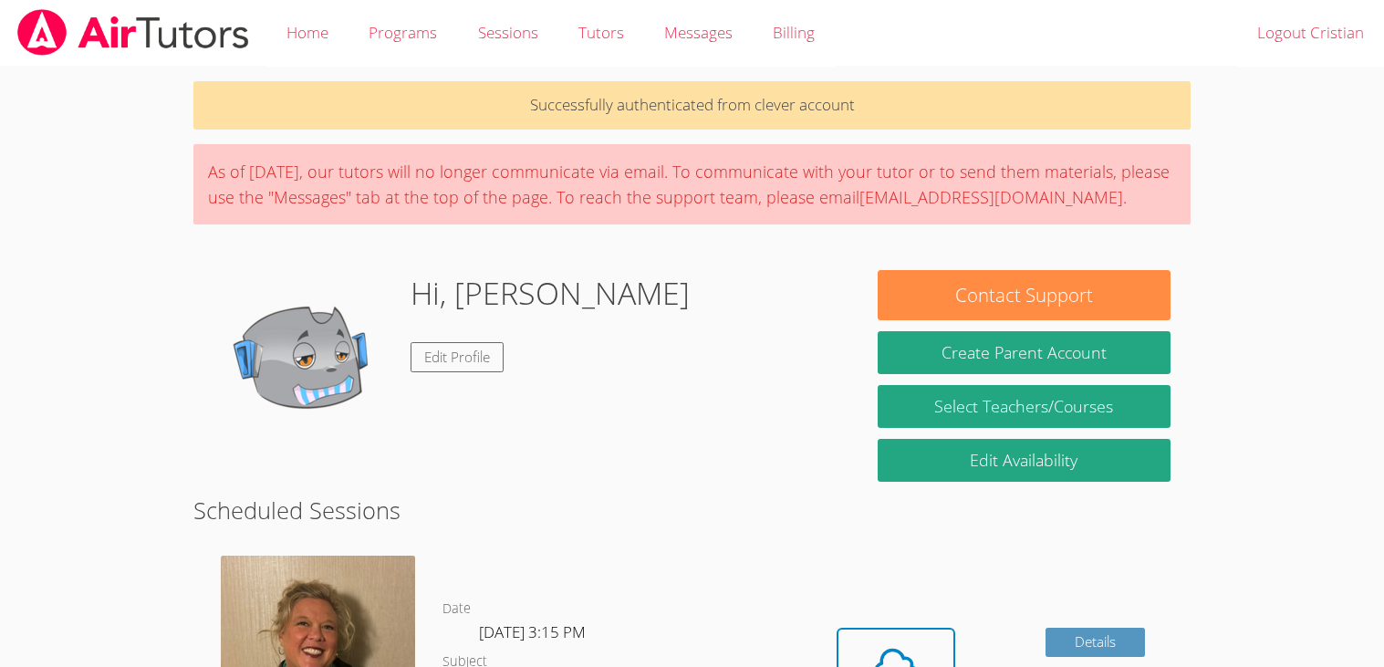 The image size is (1384, 667). Describe the element at coordinates (698, 32) in the screenshot. I see `span: Messages` at that location.